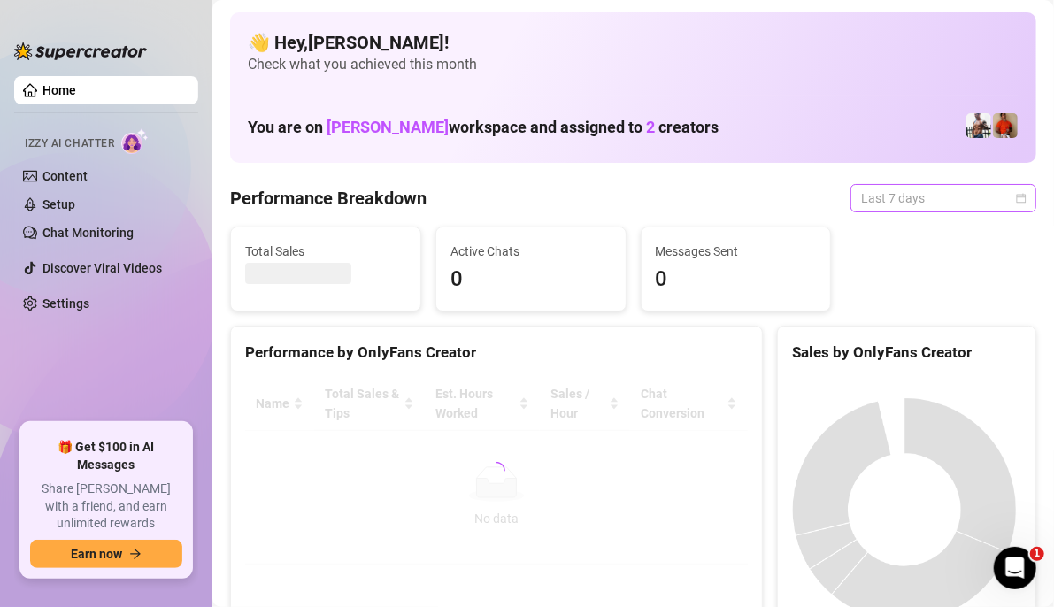  Describe the element at coordinates (531, 251) in the screenshot. I see `span: Active Chats` at that location.